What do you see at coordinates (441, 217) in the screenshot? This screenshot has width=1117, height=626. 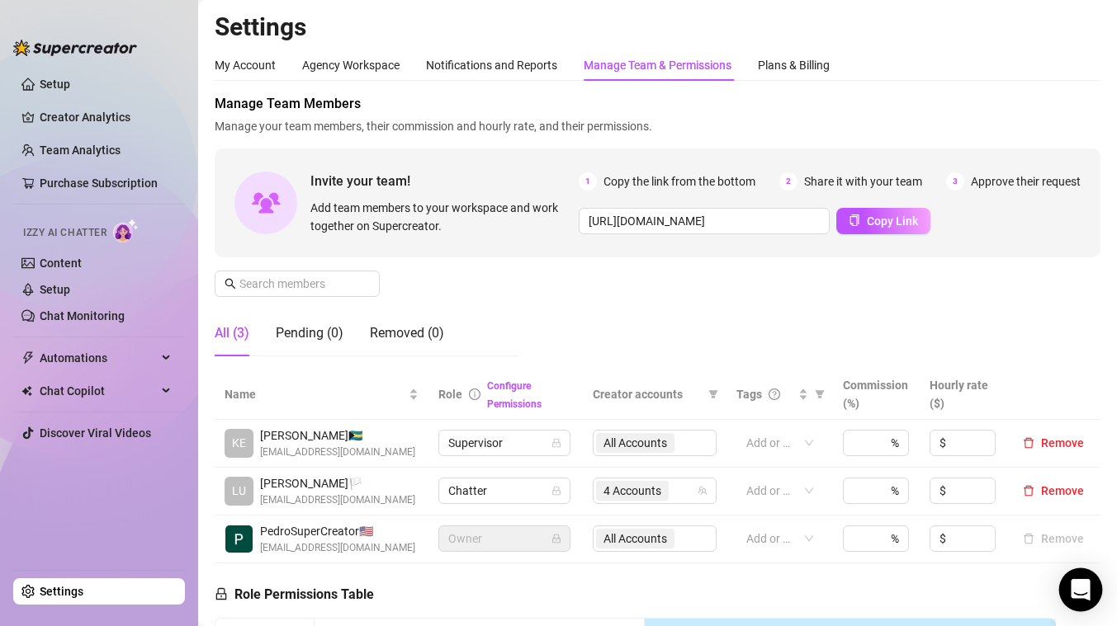 I see `span: Add team members to your workspace and work together on Supercreator.` at bounding box center [441, 217].